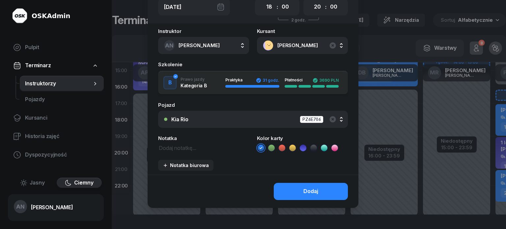 The height and width of the screenshot is (229, 506). Describe the element at coordinates (38, 66) in the screenshot. I see `span: Terminarz` at that location.